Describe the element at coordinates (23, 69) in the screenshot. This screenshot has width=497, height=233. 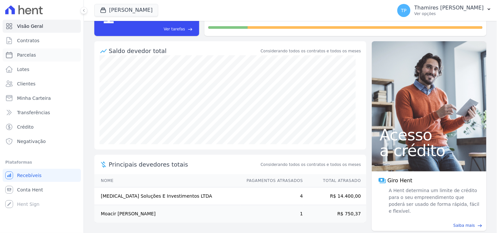
I see `span: Lotes` at that location.